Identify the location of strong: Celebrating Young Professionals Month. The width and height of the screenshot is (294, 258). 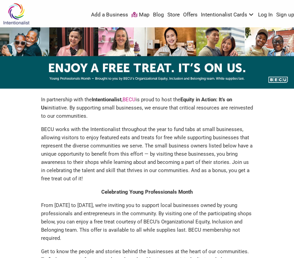
(147, 192).